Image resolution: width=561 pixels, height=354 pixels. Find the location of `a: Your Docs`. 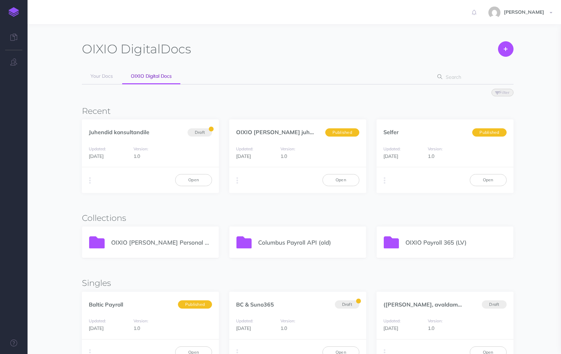

a: Your Docs is located at coordinates (102, 76).